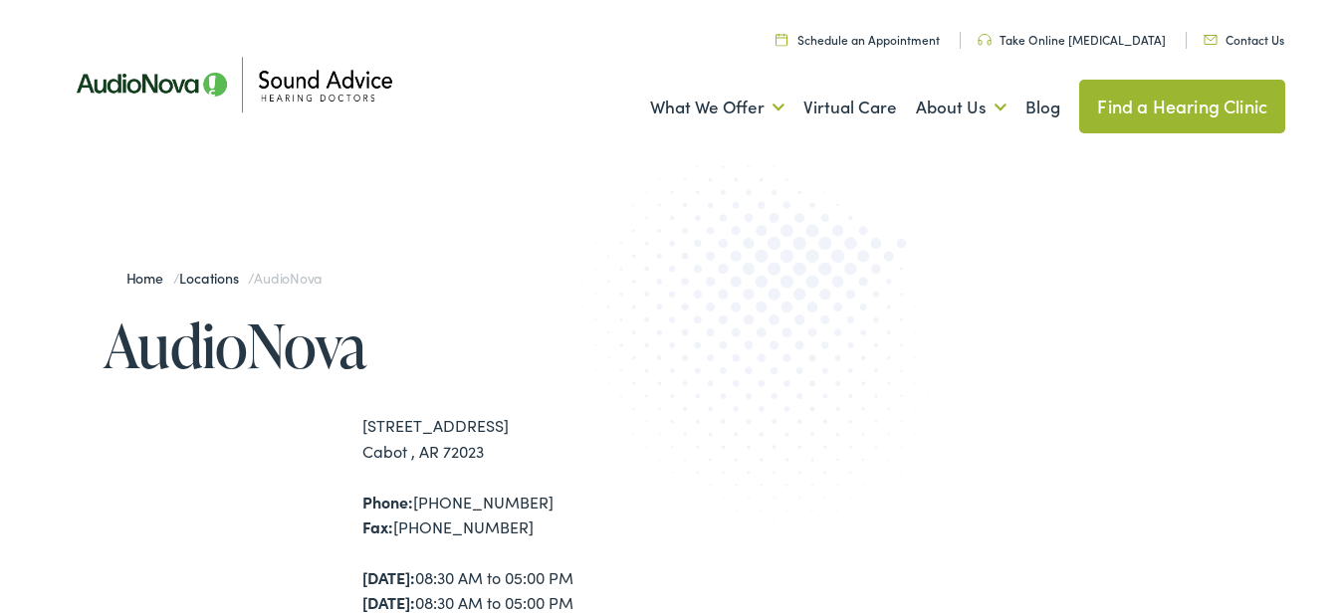  What do you see at coordinates (1042, 108) in the screenshot?
I see `a: Blog` at bounding box center [1042, 108].